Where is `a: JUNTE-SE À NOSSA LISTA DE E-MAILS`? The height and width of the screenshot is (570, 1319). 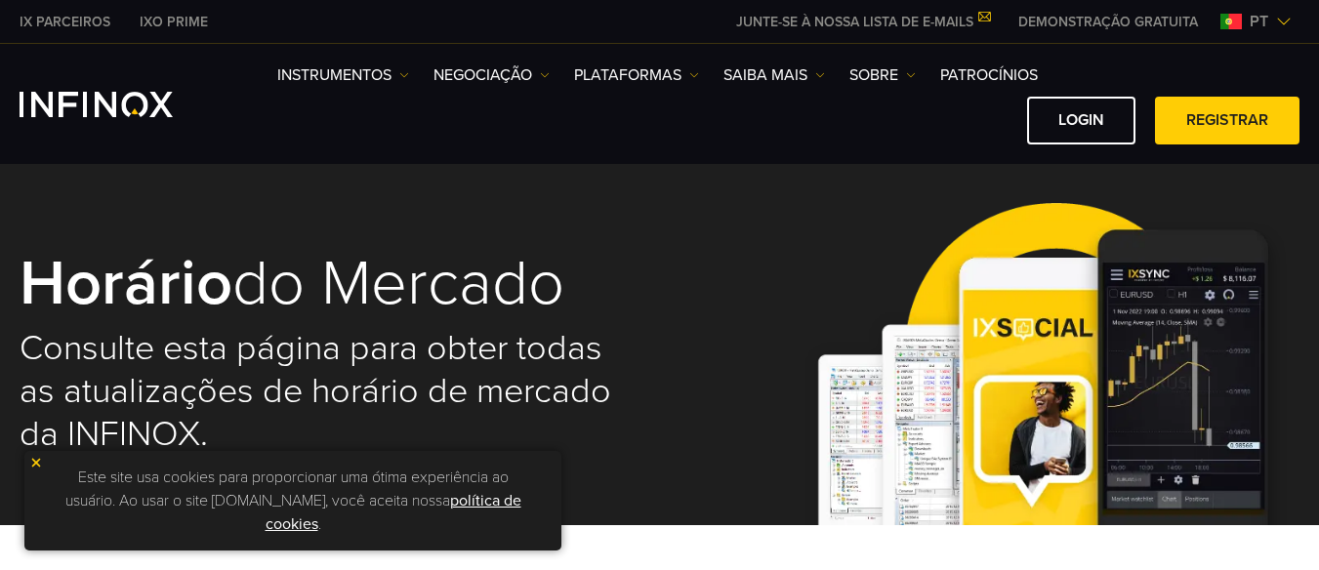 a: JUNTE-SE À NOSSA LISTA DE E-MAILS is located at coordinates (862, 21).